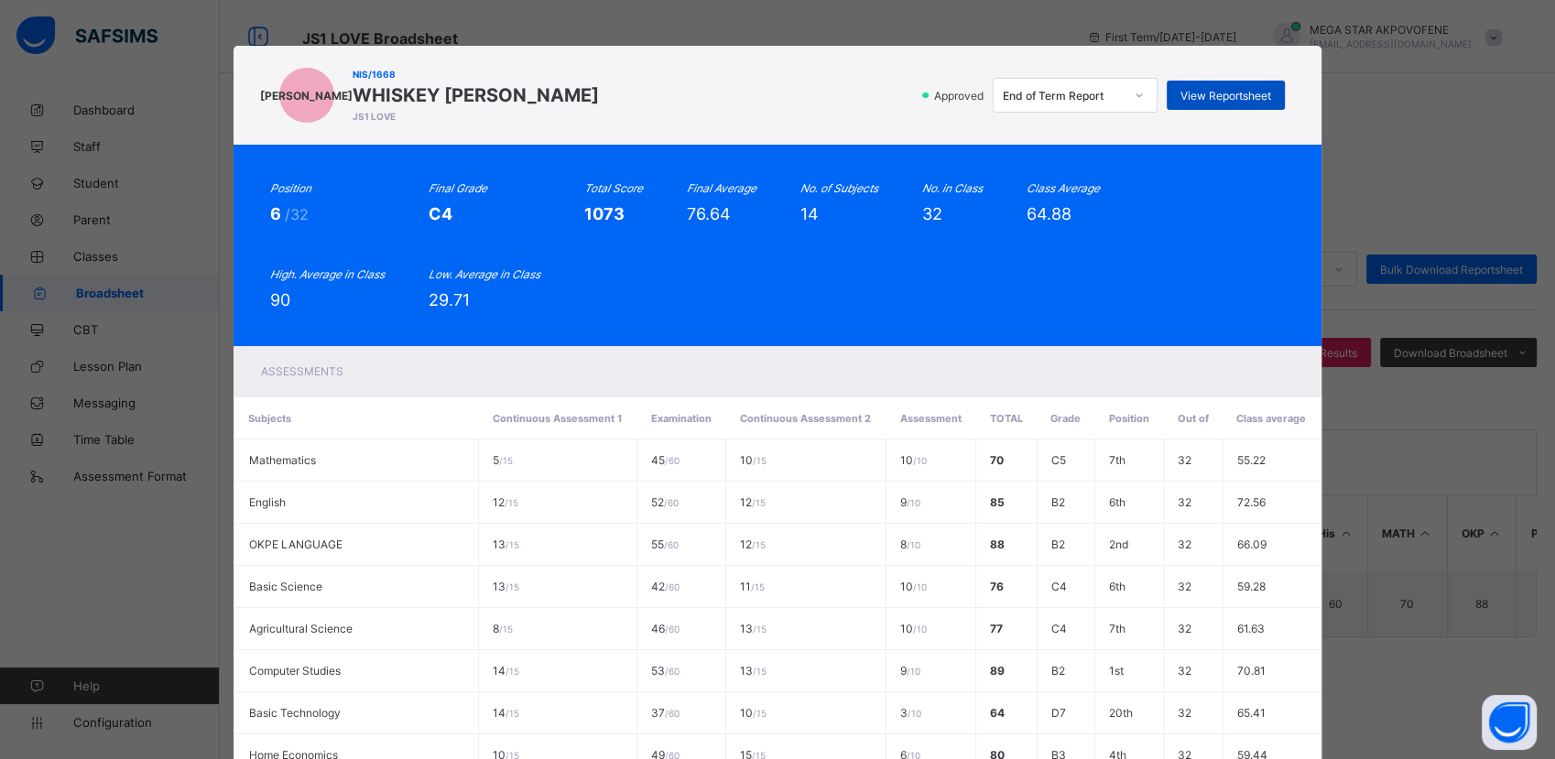  I want to click on span: 70, so click(996, 460).